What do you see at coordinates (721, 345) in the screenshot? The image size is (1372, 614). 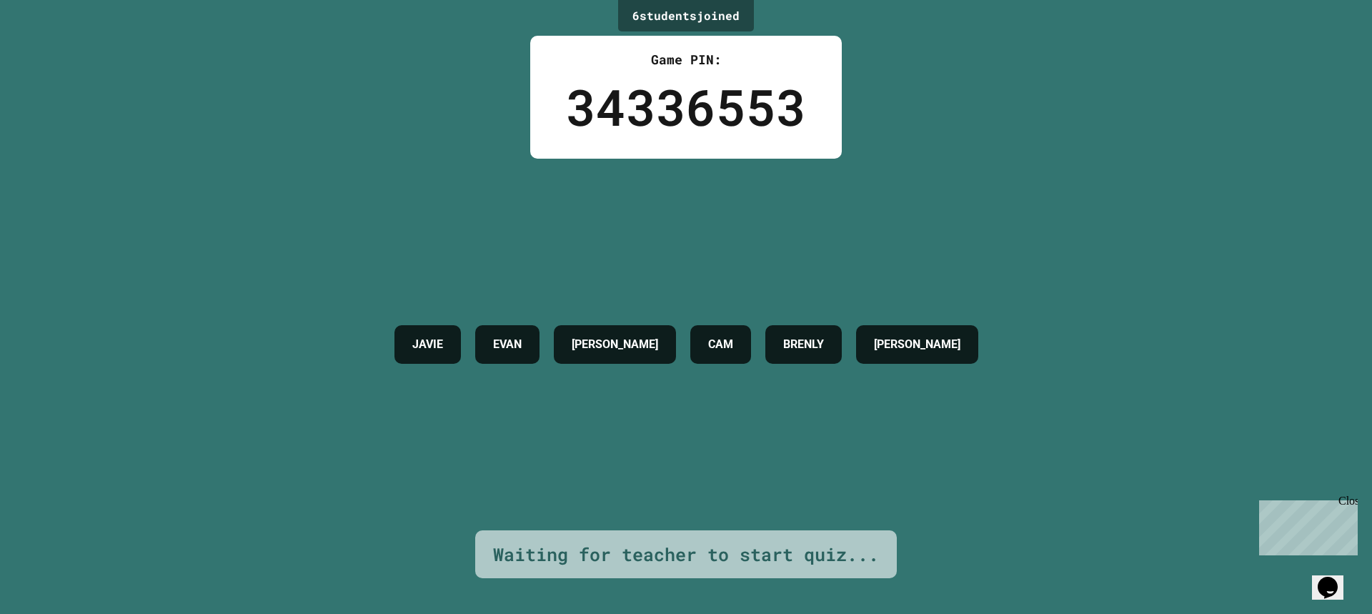 I see `h4: CAM` at bounding box center [721, 345].